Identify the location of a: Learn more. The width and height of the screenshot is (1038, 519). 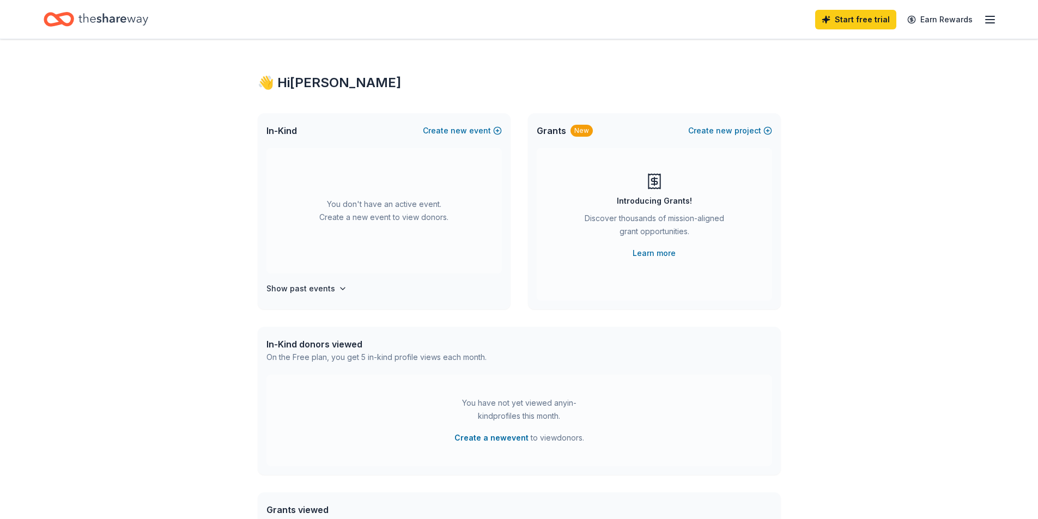
(654, 253).